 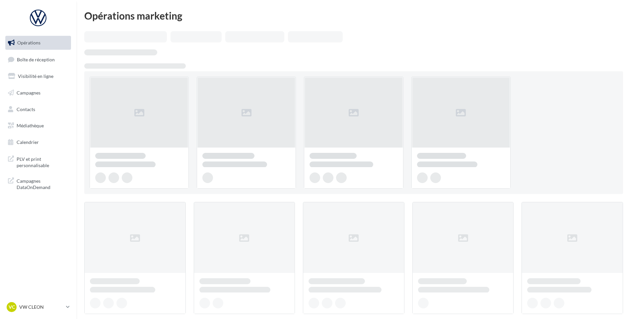 What do you see at coordinates (38, 59) in the screenshot?
I see `a: Boîte de réception` at bounding box center [38, 59].